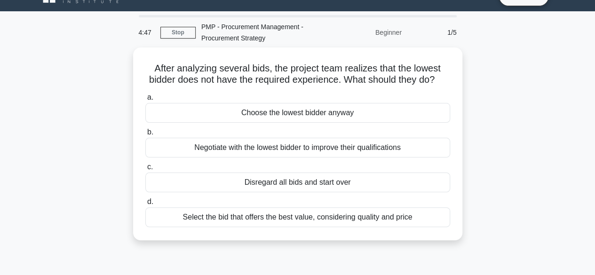  What do you see at coordinates (260, 32) in the screenshot?
I see `div: PMP - Procurement Management - Procurement Strategy` at bounding box center [260, 32].